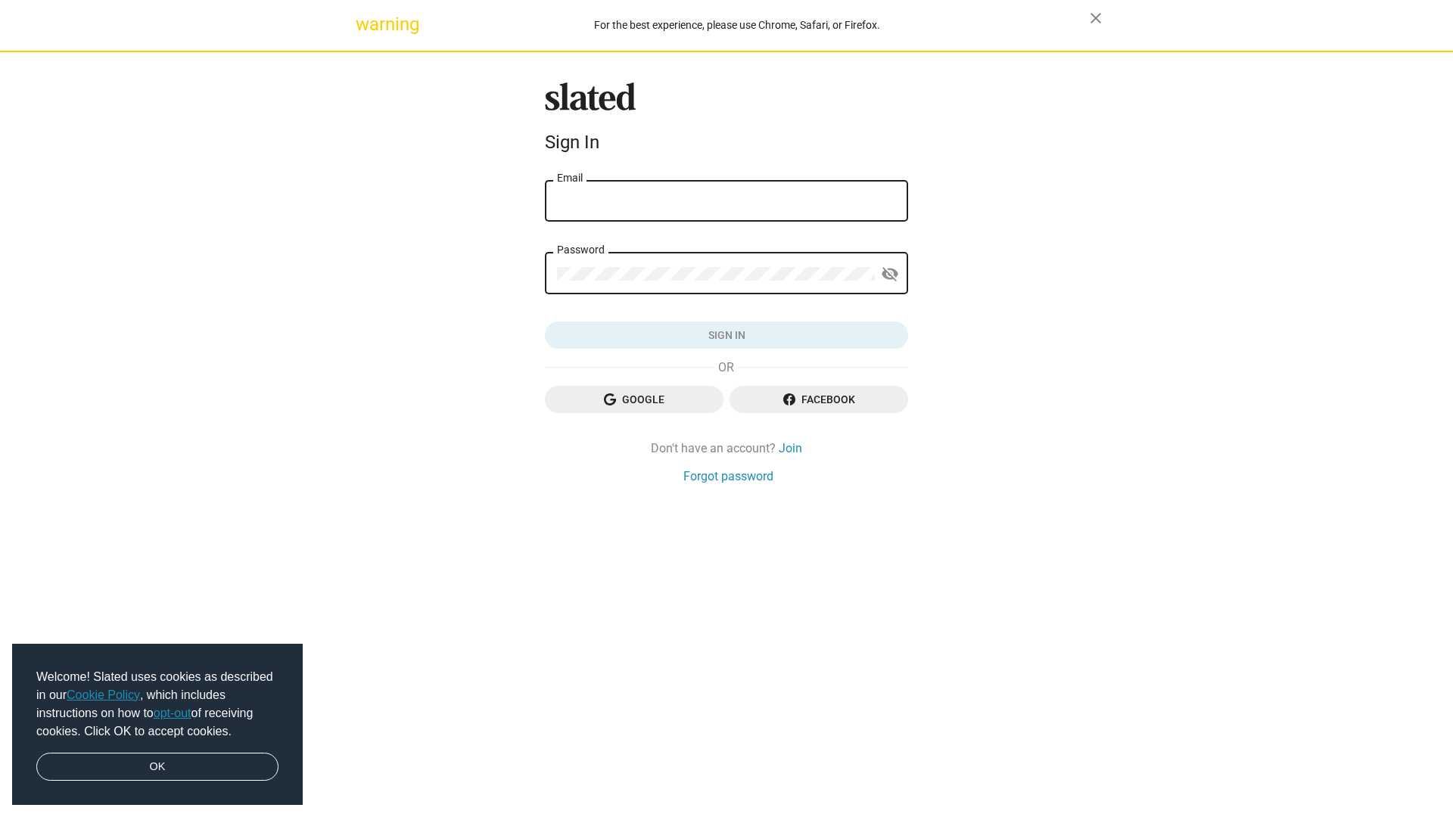  I want to click on span: Welcome! Slated uses cookies as described in our , which includes instructions on how to of recei..., so click(157, 705).